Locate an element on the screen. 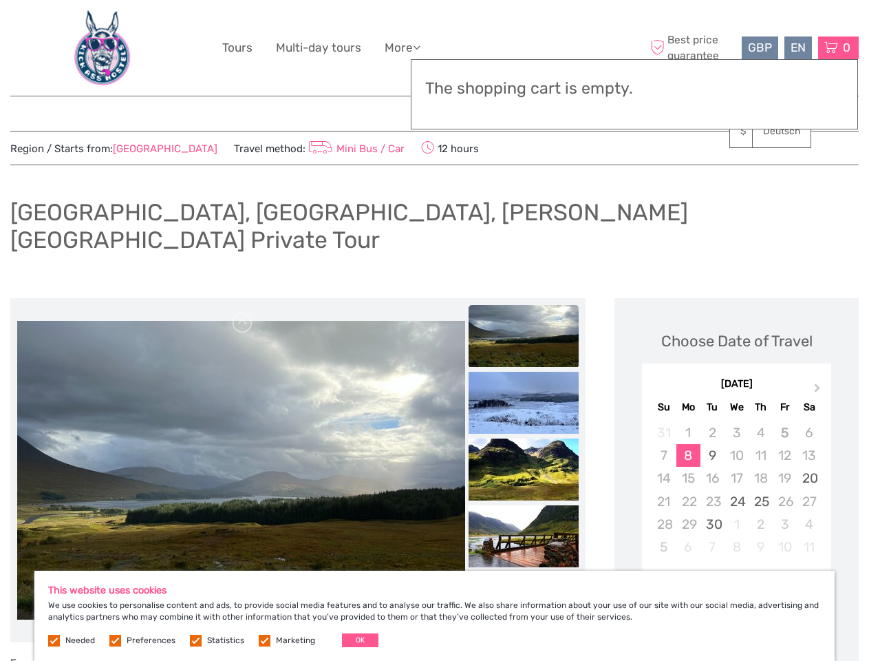  img: 31ec9c4911454aa48918834fe0172c52_slider_thumbnail.jpg is located at coordinates (524, 469).